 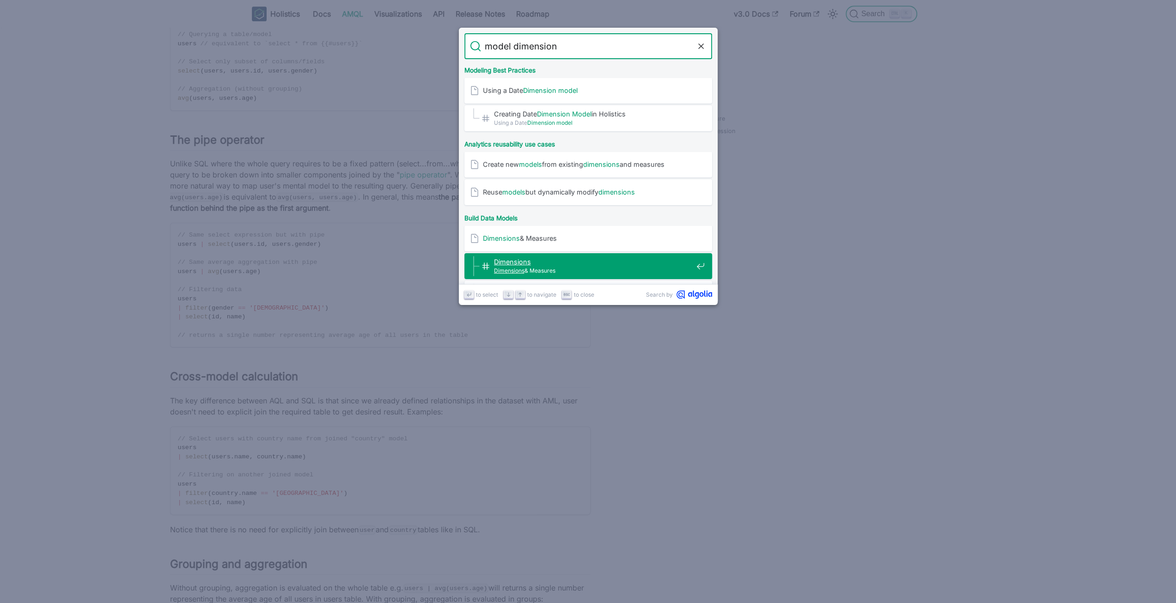 I want to click on div: Modeling Best Practices, so click(x=588, y=68).